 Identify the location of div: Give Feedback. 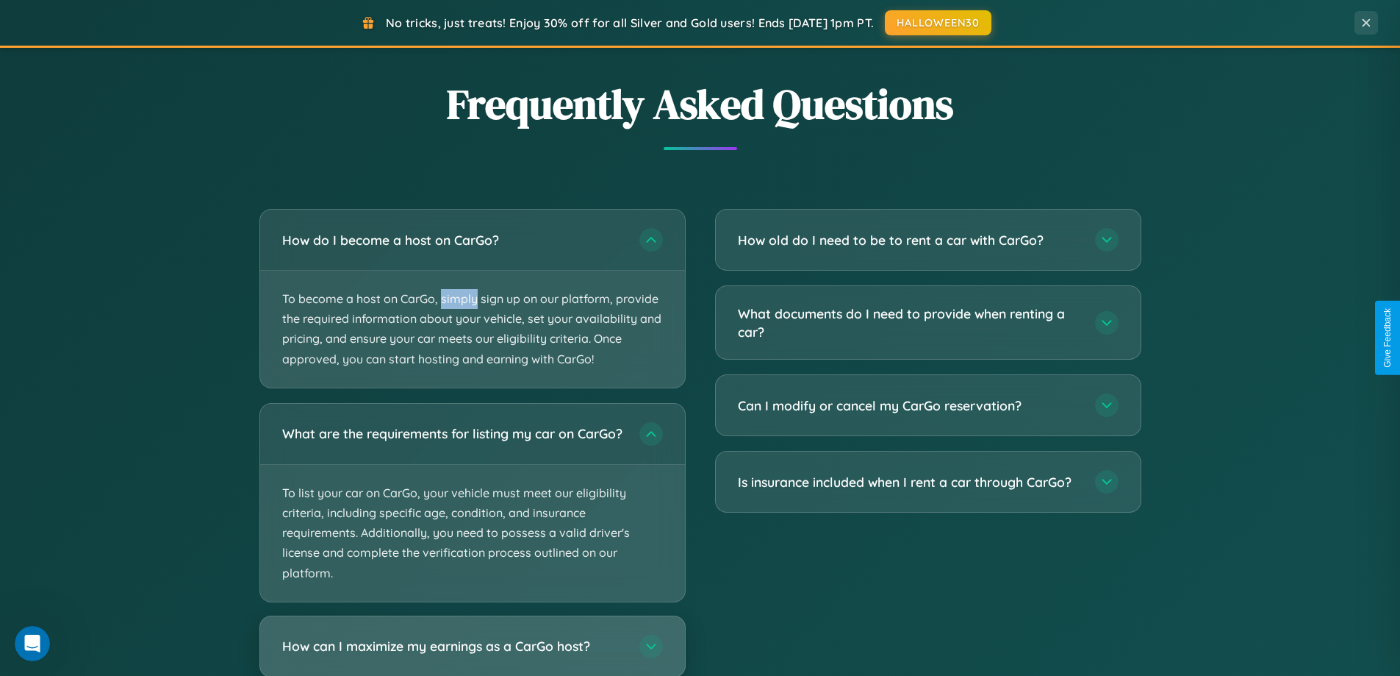
(1388, 337).